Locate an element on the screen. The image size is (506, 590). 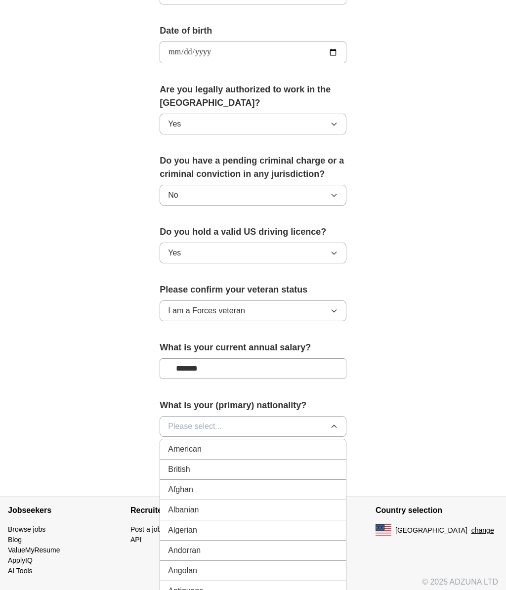
button: No is located at coordinates (253, 195).